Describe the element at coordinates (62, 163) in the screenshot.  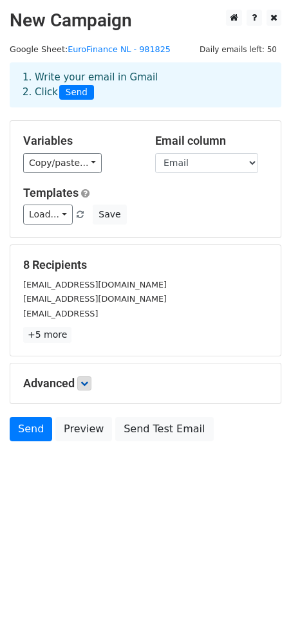
I see `a: Copy/paste...` at that location.